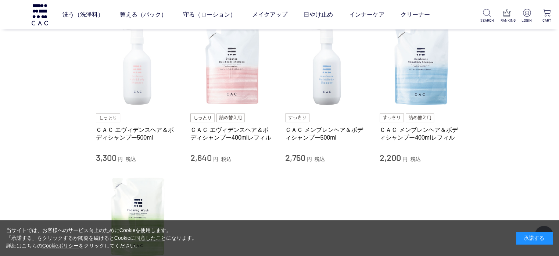  I want to click on span: 2,200, so click(391, 157).